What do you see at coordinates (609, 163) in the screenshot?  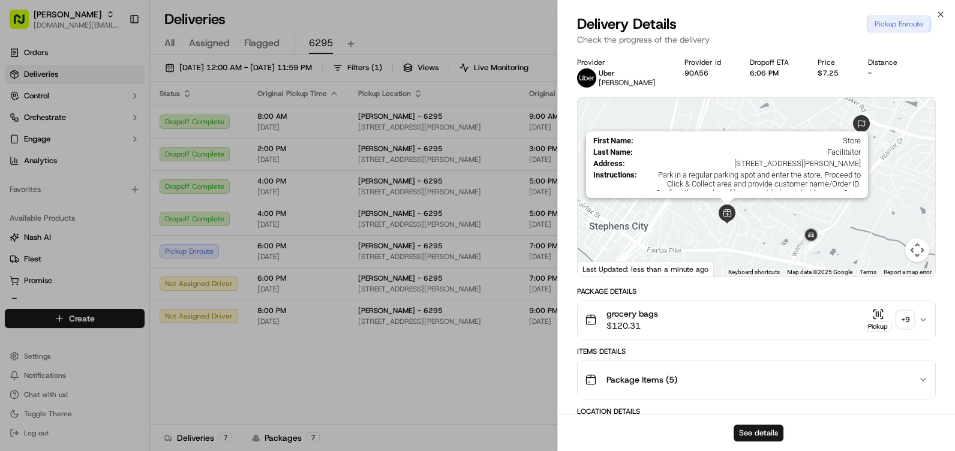 I see `span: Address :` at bounding box center [609, 163].